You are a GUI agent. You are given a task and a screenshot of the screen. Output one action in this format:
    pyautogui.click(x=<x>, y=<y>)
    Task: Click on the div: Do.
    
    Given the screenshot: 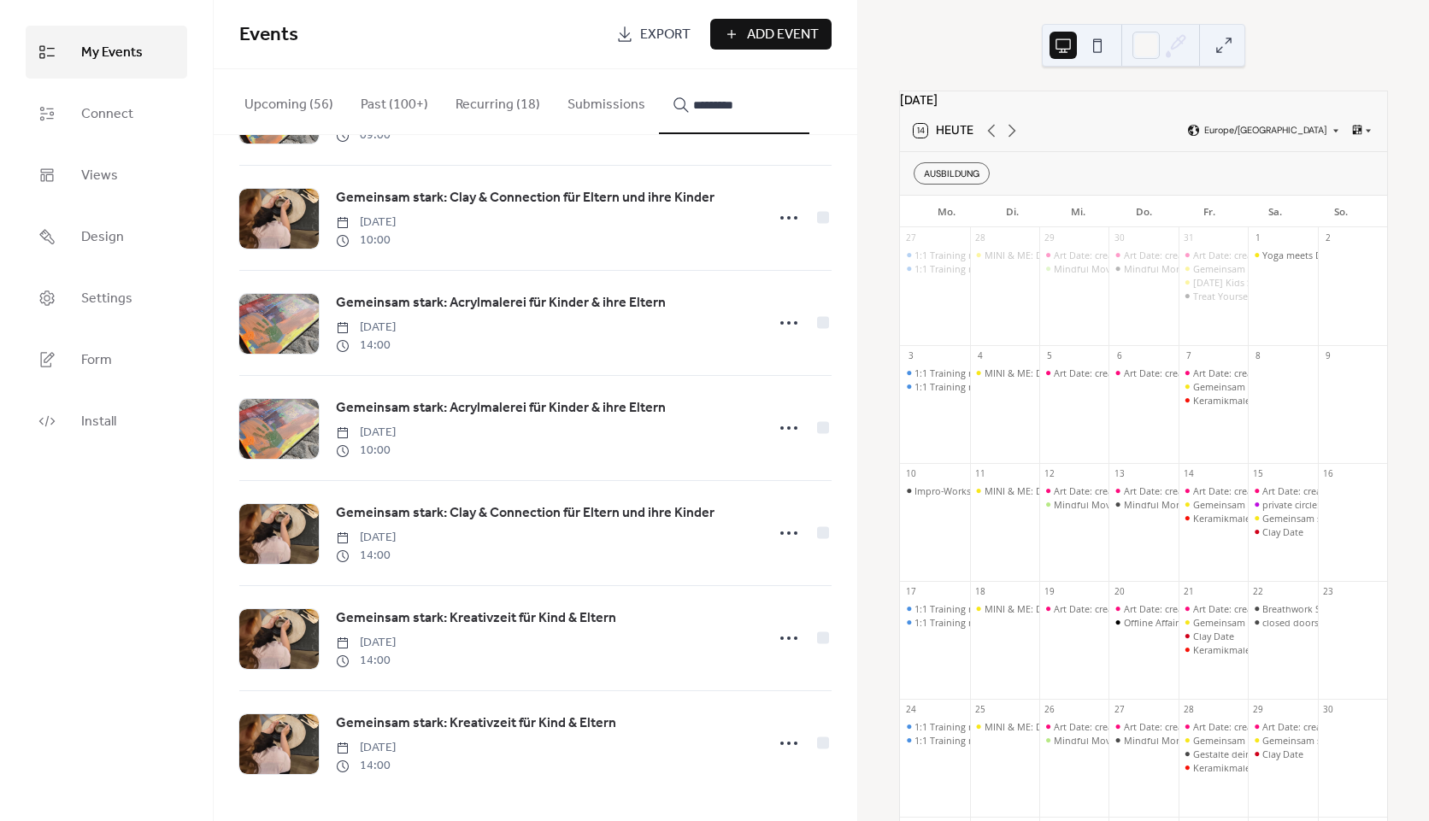 What is the action you would take?
    pyautogui.click(x=1143, y=212)
    